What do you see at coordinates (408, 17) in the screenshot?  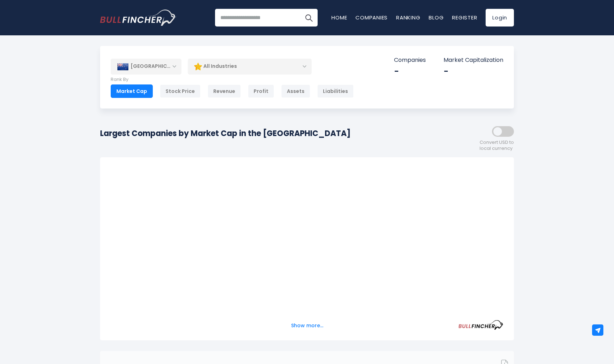 I see `a: Ranking` at bounding box center [408, 17].